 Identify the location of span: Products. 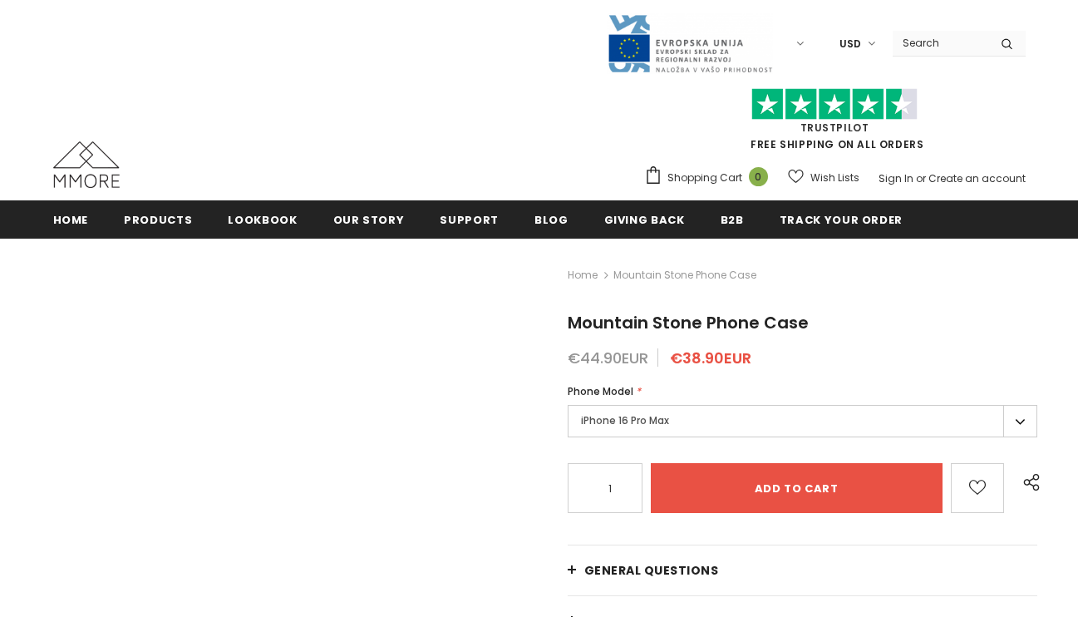
(158, 219).